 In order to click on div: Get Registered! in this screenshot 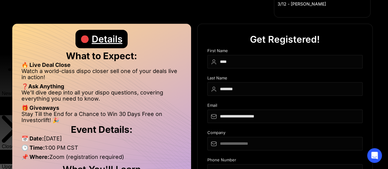, I will do `click(285, 39)`.